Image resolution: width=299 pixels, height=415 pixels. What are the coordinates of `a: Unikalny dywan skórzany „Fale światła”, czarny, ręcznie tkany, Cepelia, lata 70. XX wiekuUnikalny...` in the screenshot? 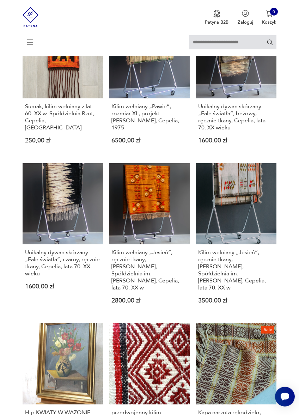 It's located at (63, 239).